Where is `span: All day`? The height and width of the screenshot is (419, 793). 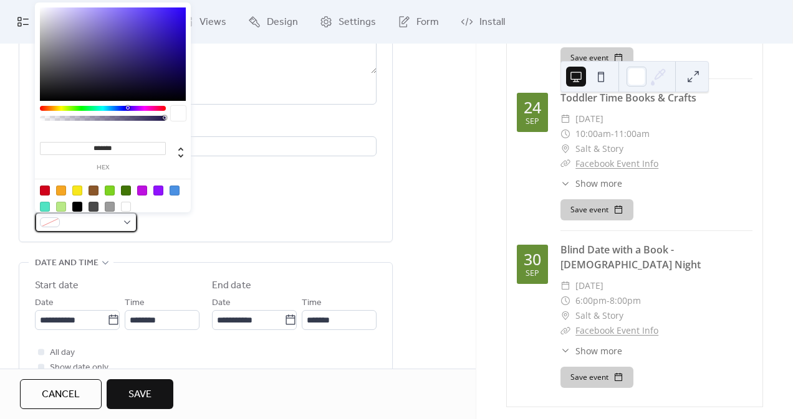 span: All day is located at coordinates (62, 353).